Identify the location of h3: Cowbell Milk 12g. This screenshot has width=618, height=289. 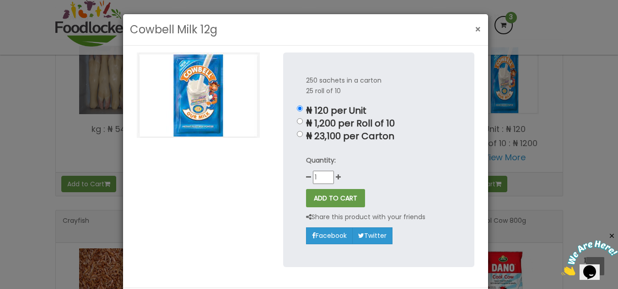
(173, 30).